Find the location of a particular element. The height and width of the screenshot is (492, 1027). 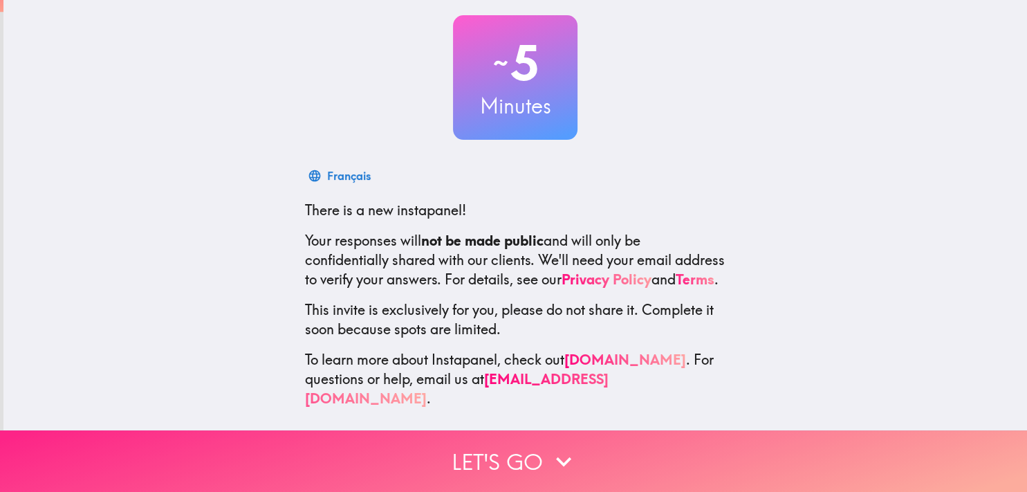

div: Français is located at coordinates (349, 176).